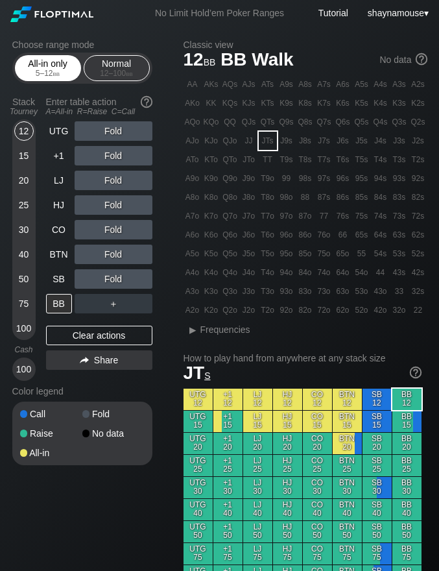 The height and width of the screenshot is (571, 439). I want to click on div: A9s, so click(287, 84).